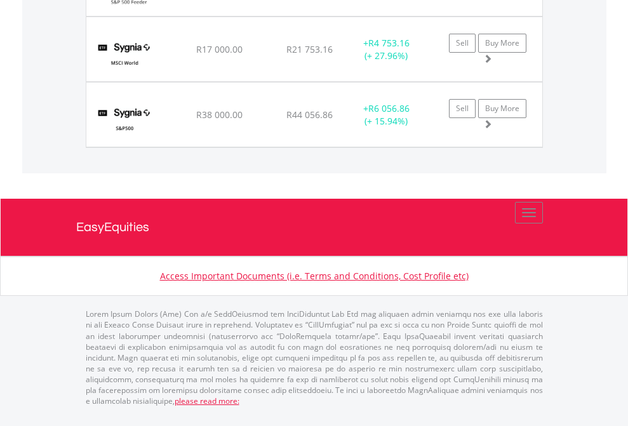 Image resolution: width=628 pixels, height=426 pixels. What do you see at coordinates (309, 114) in the screenshot?
I see `span: R44 056.86` at bounding box center [309, 114].